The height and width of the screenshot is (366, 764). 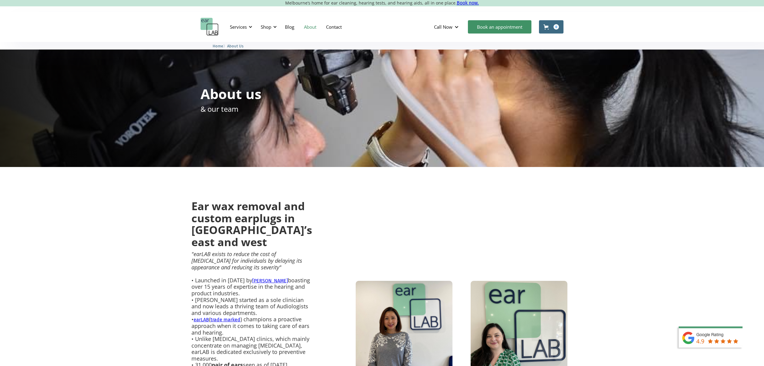 What do you see at coordinates (210, 27) in the screenshot?
I see `a: home` at bounding box center [210, 27].